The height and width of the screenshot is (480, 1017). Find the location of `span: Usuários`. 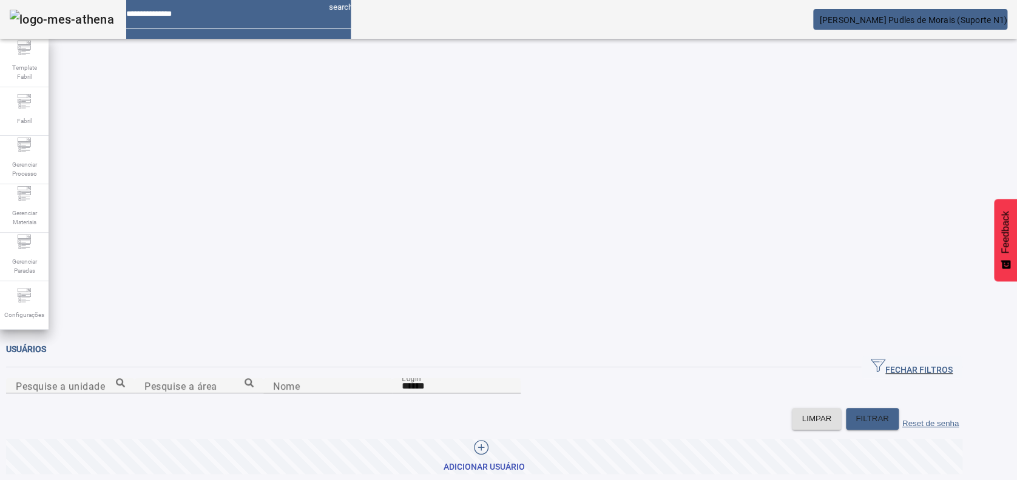

span: Usuários is located at coordinates (26, 349).